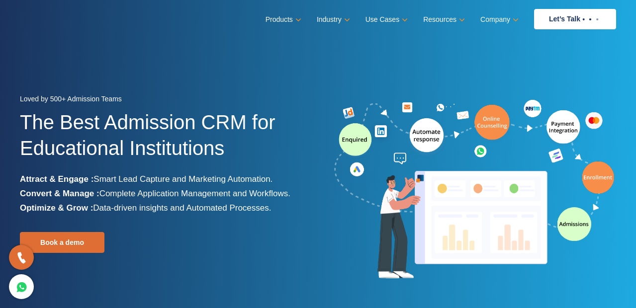 This screenshot has width=636, height=308. Describe the element at coordinates (575, 19) in the screenshot. I see `a: Let’s Talk` at that location.